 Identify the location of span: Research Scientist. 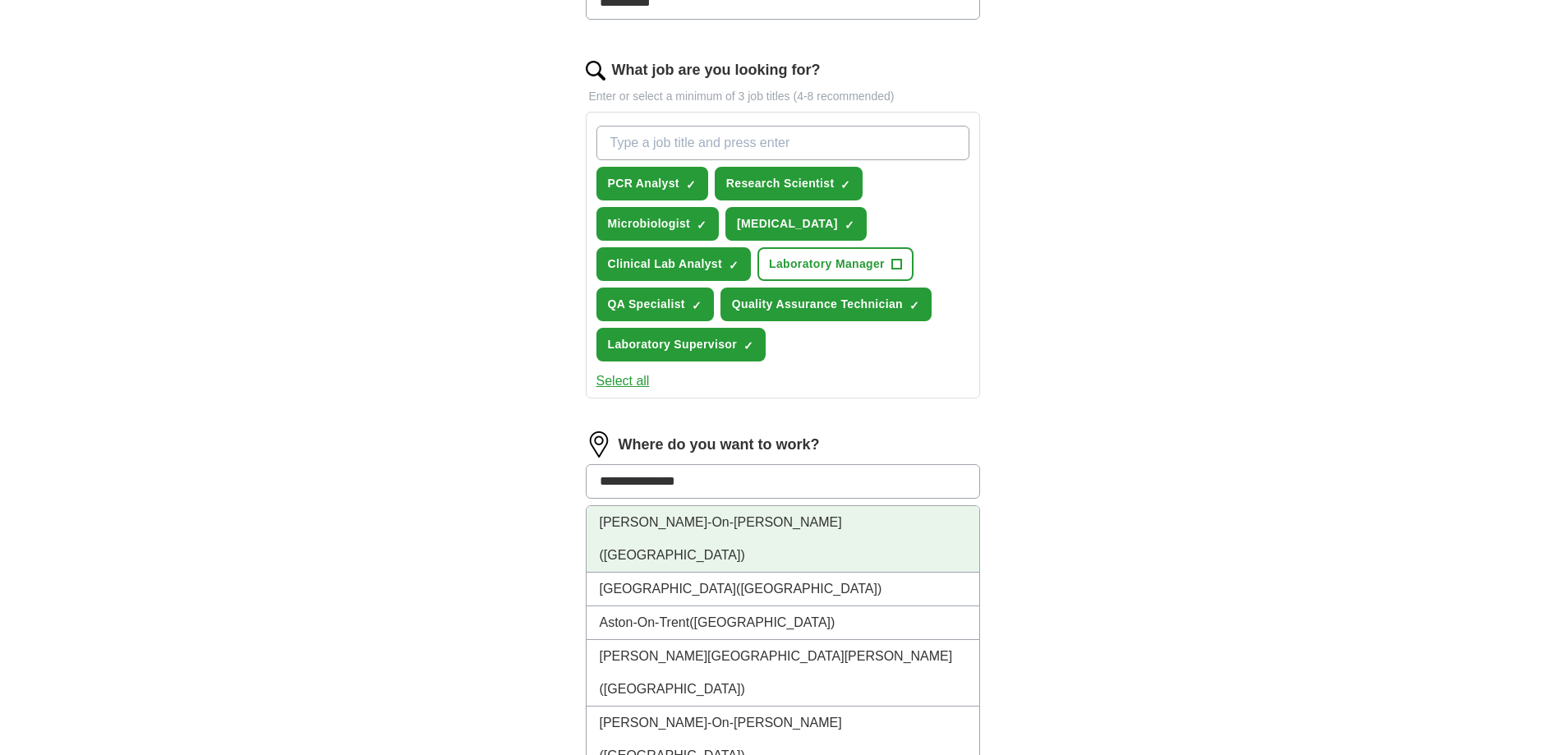
(781, 183).